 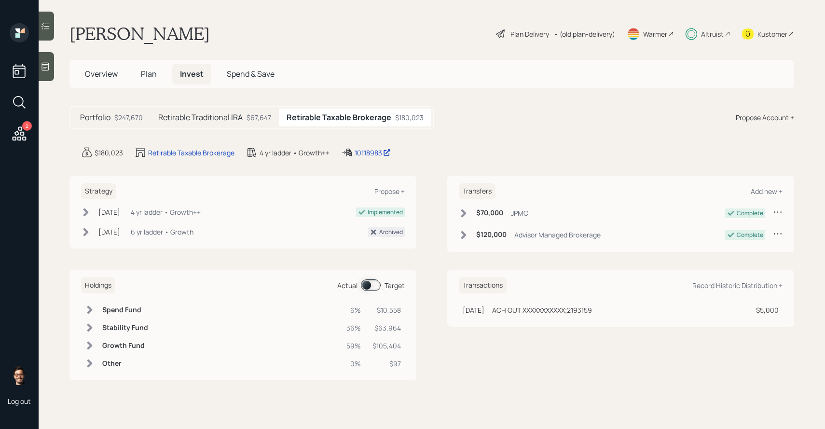 What do you see at coordinates (347, 285) in the screenshot?
I see `div: Actual` at bounding box center [347, 285].